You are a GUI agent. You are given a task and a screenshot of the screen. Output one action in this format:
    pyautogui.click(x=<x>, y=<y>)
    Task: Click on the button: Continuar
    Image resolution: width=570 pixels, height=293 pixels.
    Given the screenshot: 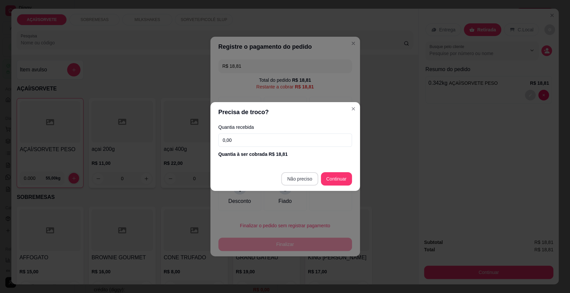 What is the action you would take?
    pyautogui.click(x=336, y=179)
    